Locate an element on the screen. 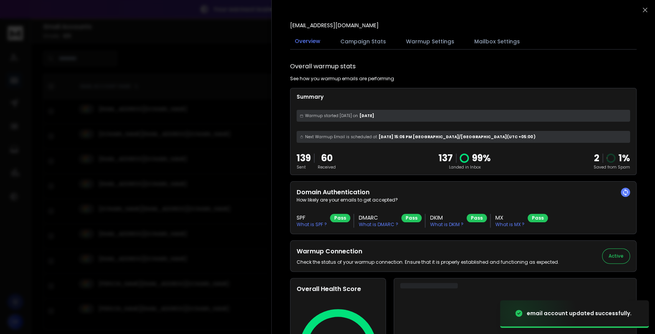  button: Campaign Stats is located at coordinates (363, 41).